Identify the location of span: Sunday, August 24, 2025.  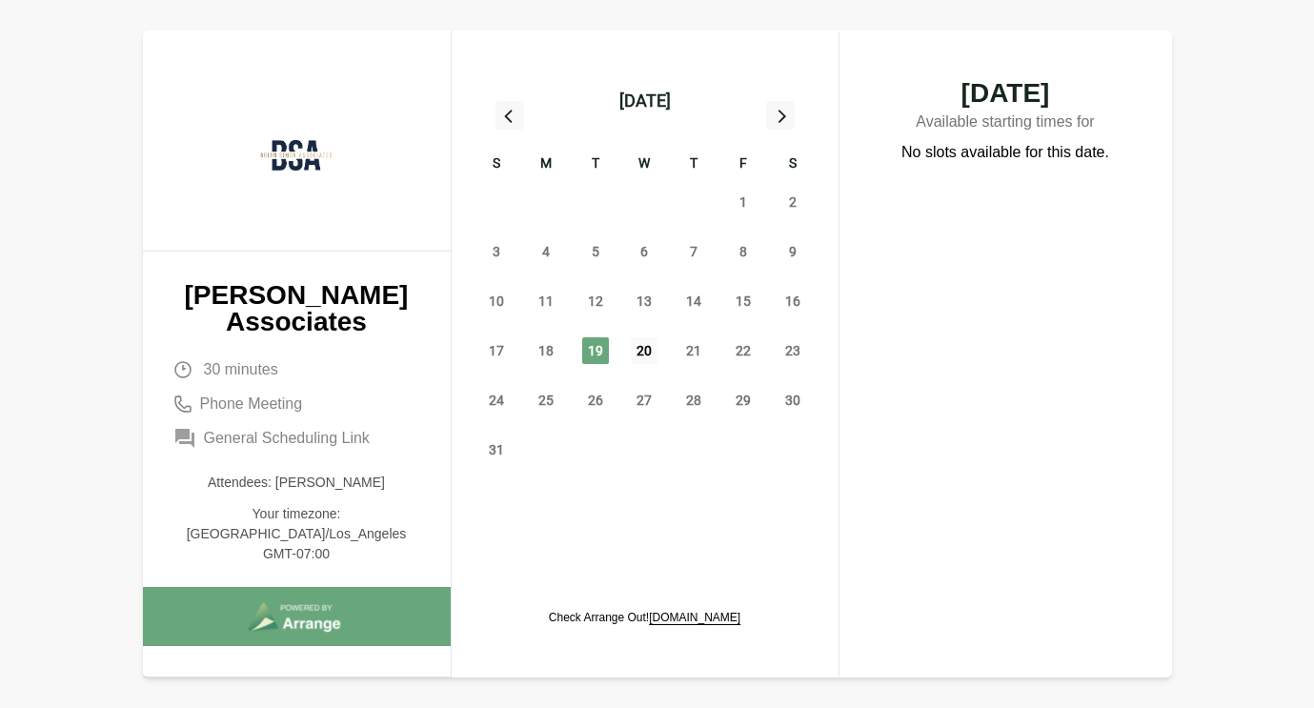
(496, 400).